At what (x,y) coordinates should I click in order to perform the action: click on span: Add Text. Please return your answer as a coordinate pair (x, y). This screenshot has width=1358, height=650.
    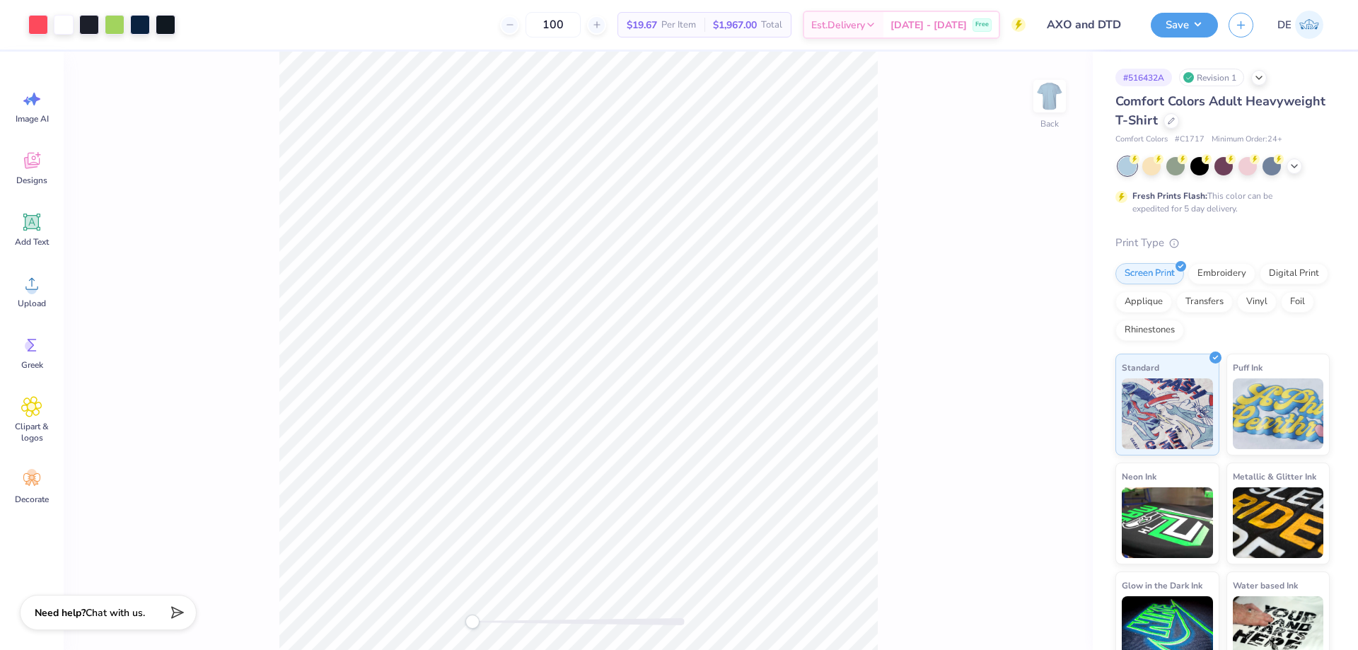
    Looking at the image, I should click on (32, 242).